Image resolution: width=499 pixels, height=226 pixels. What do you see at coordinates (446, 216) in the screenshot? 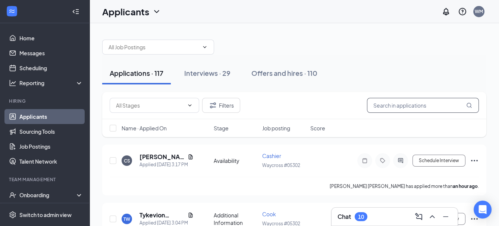
I see `svg: Minimize` at bounding box center [446, 216].